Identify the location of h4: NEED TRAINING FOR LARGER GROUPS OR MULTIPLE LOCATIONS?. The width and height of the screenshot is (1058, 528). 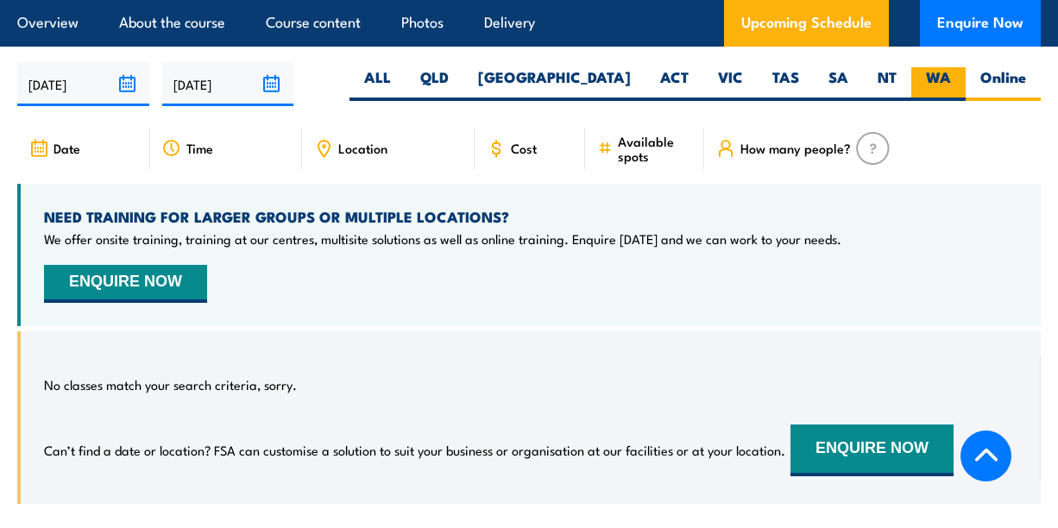
(443, 217).